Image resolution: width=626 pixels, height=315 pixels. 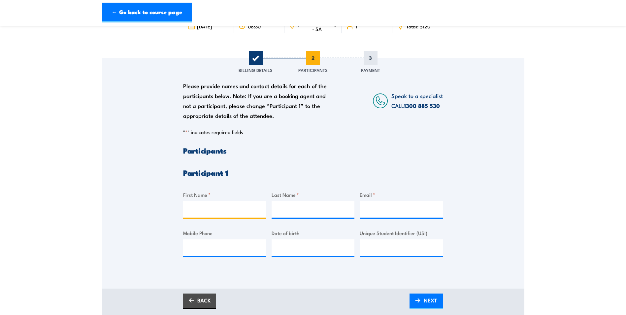 I want to click on a: BACK, so click(x=200, y=301).